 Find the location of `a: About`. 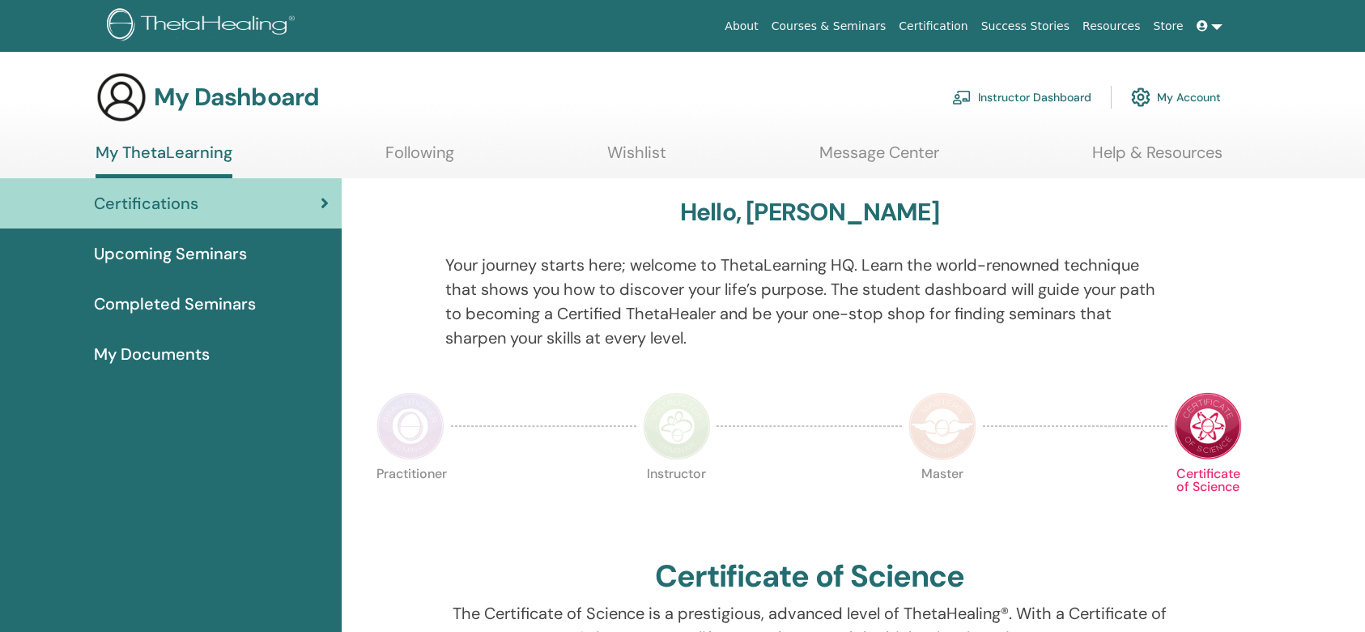

a: About is located at coordinates (741, 26).